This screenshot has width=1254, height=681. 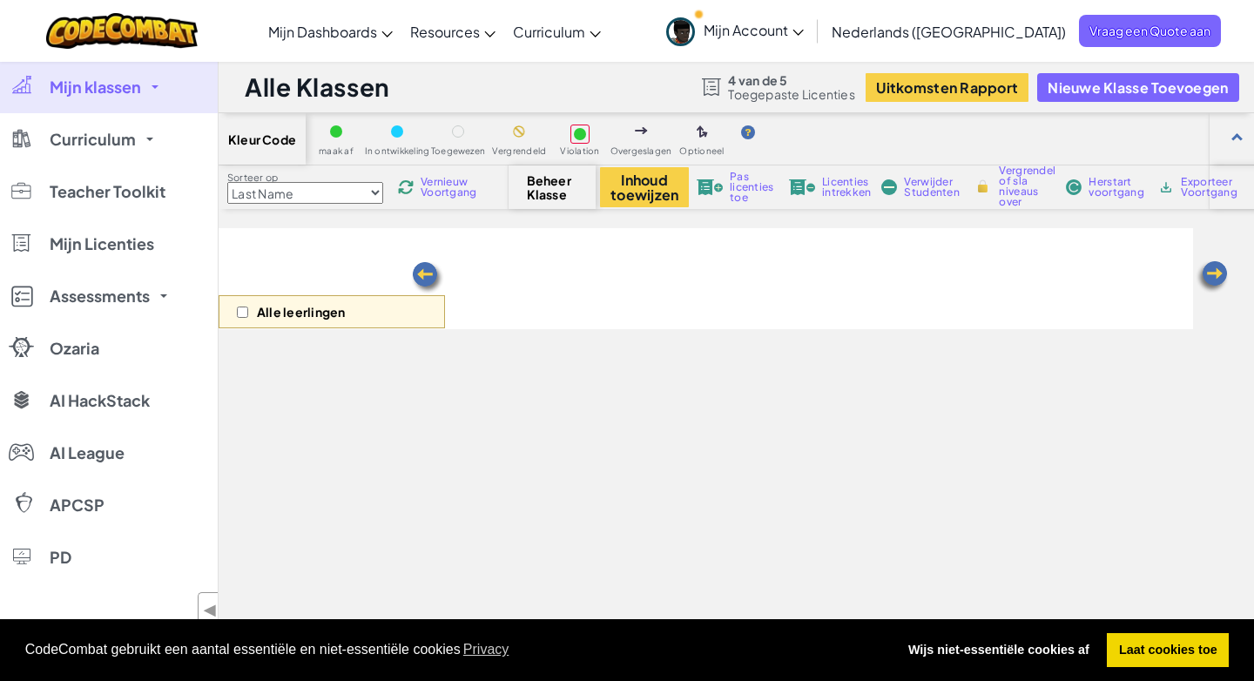 I want to click on a: Vraag een Quote aan, so click(x=1149, y=30).